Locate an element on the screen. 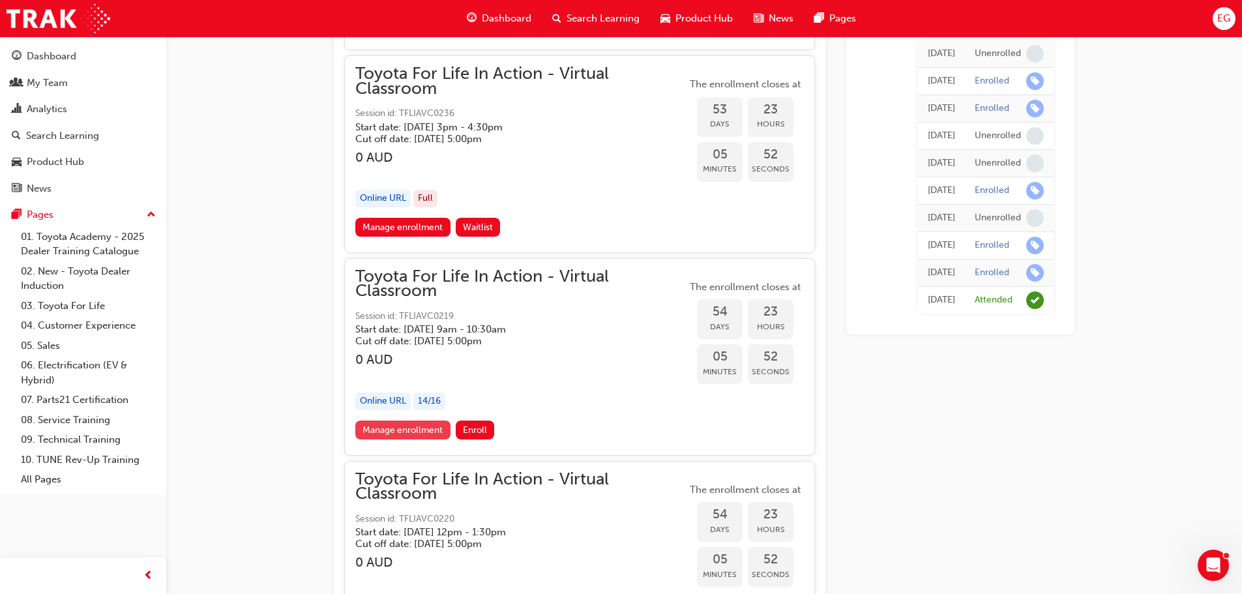 Image resolution: width=1242 pixels, height=594 pixels. a: Manage enrollment is located at coordinates (403, 430).